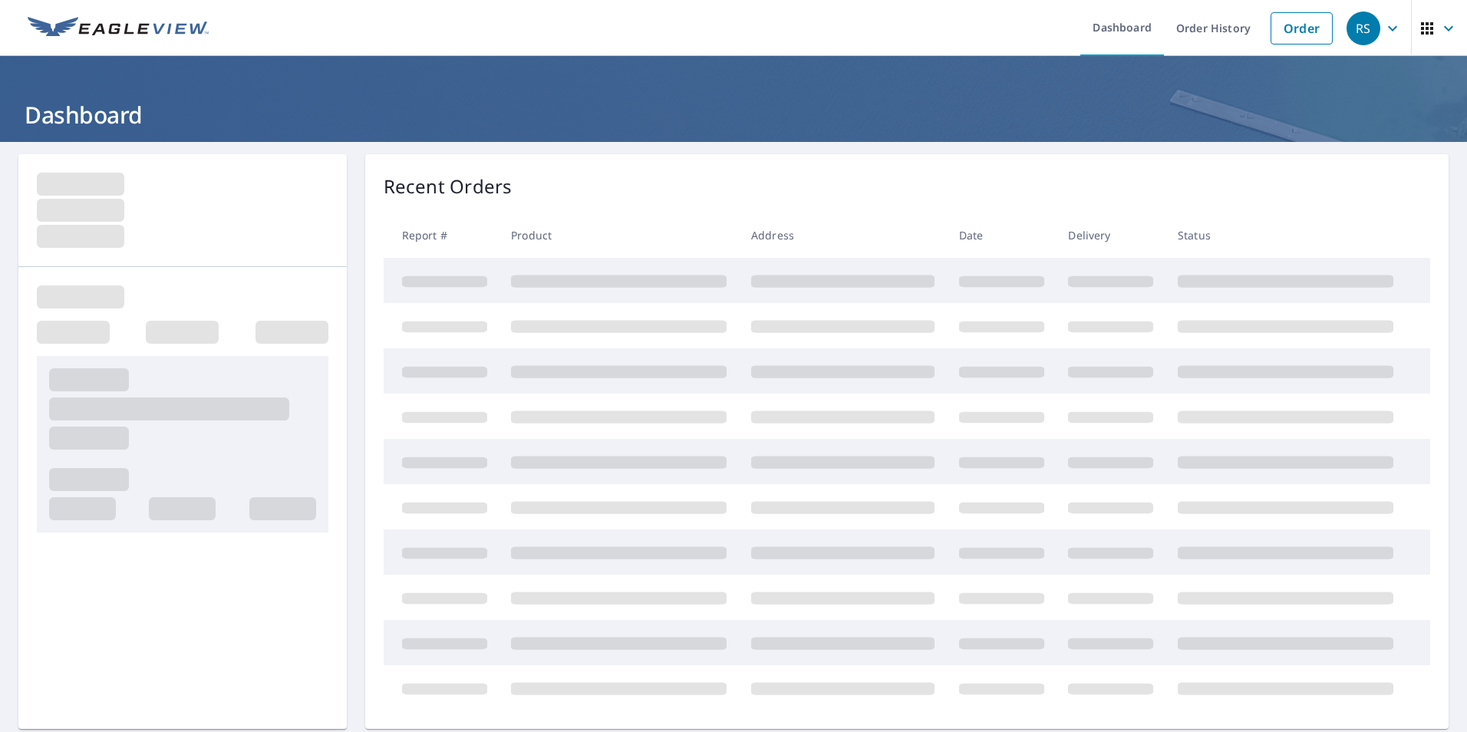 This screenshot has width=1467, height=732. I want to click on p: Recent Orders, so click(448, 186).